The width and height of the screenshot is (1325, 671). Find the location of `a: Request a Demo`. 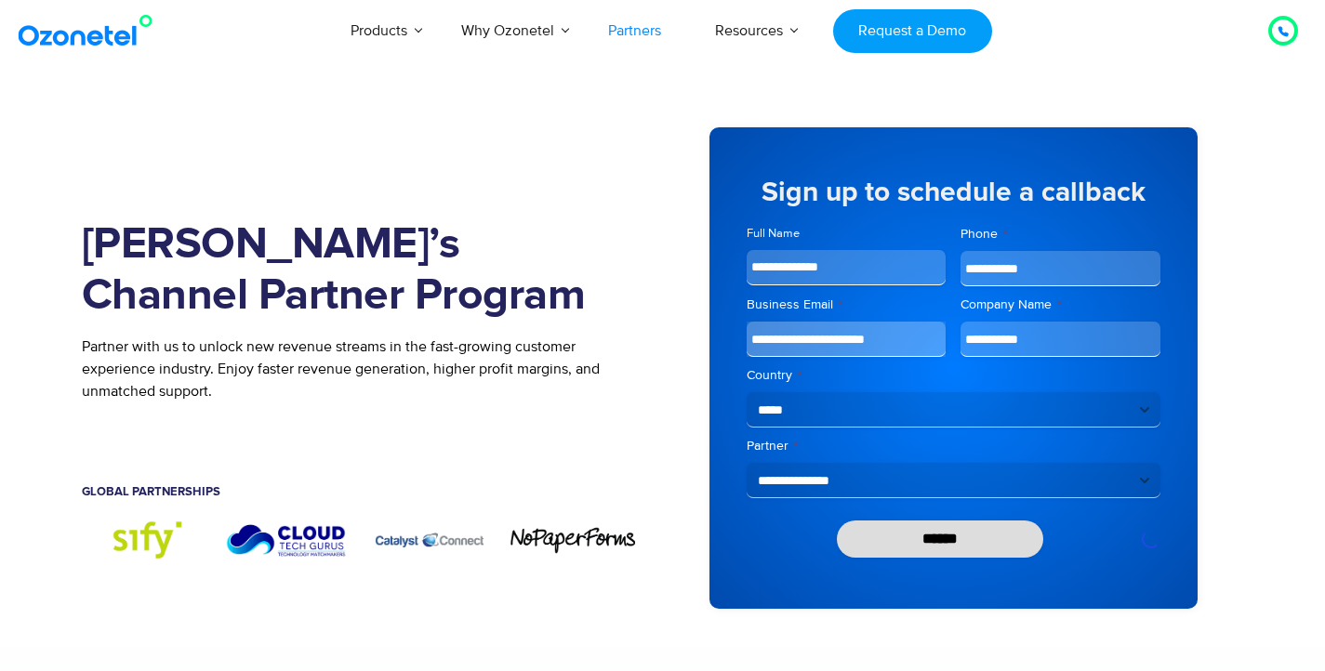

a: Request a Demo is located at coordinates (912, 31).